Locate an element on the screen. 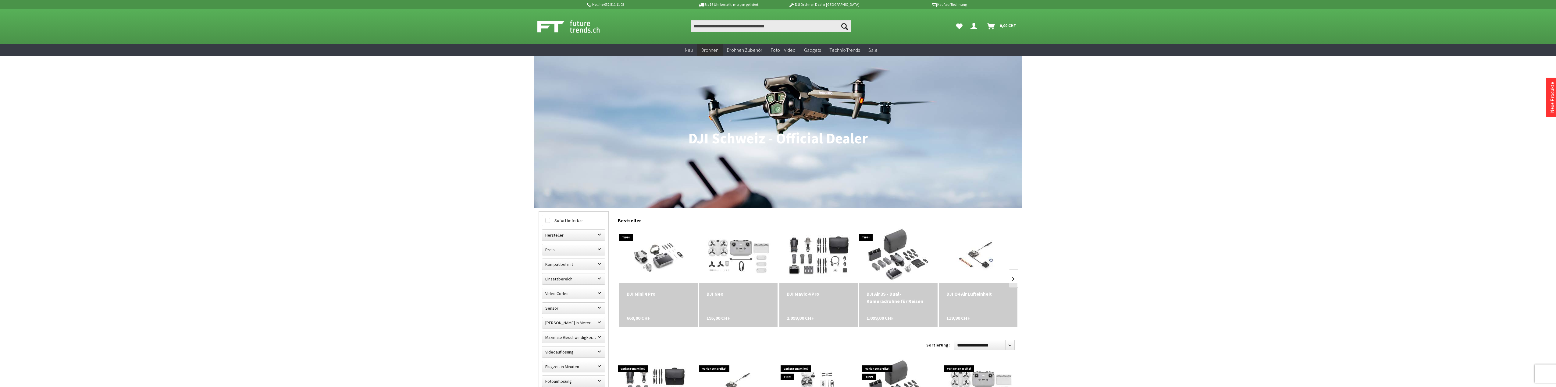 The height and width of the screenshot is (387, 1556). label: Sofort lieferbar is located at coordinates (574, 221).